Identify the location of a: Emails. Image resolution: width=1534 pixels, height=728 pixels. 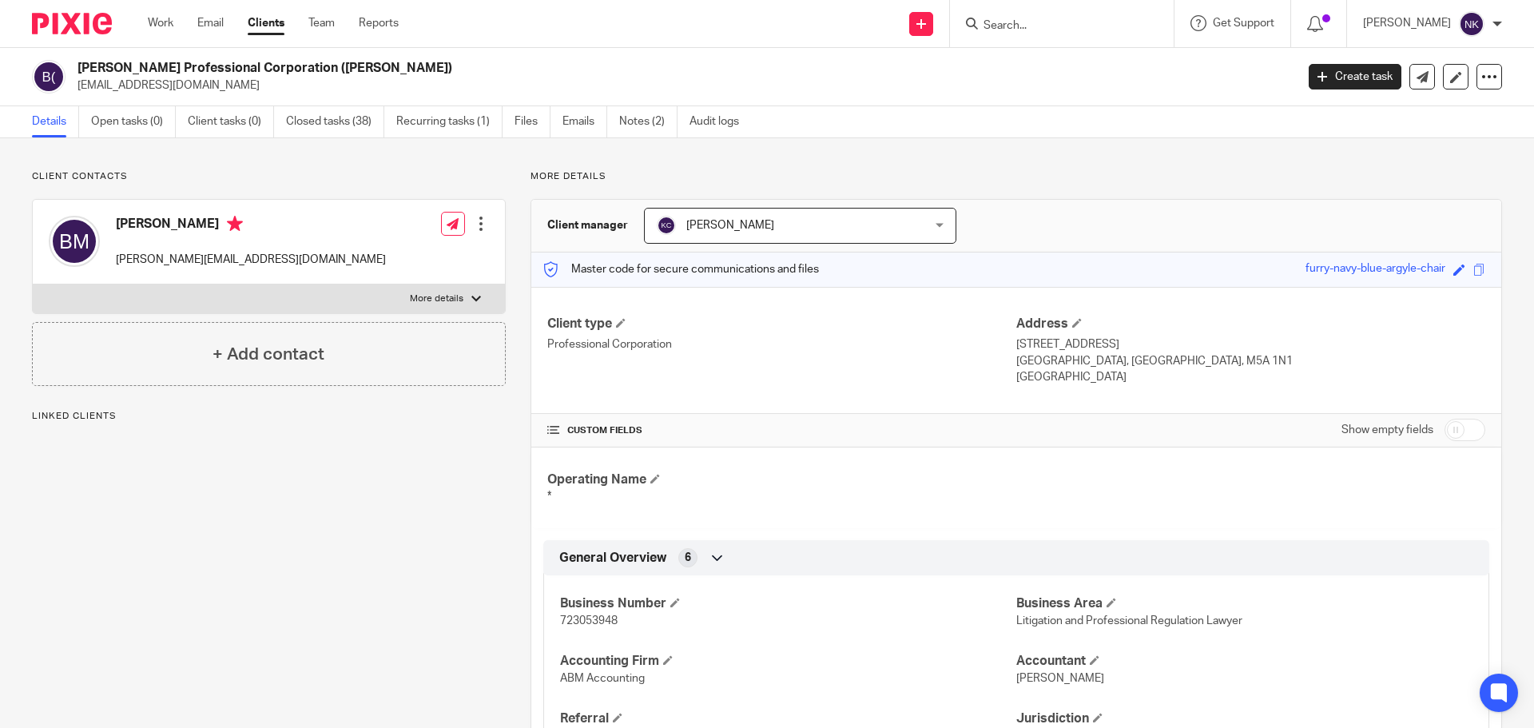
(585, 121).